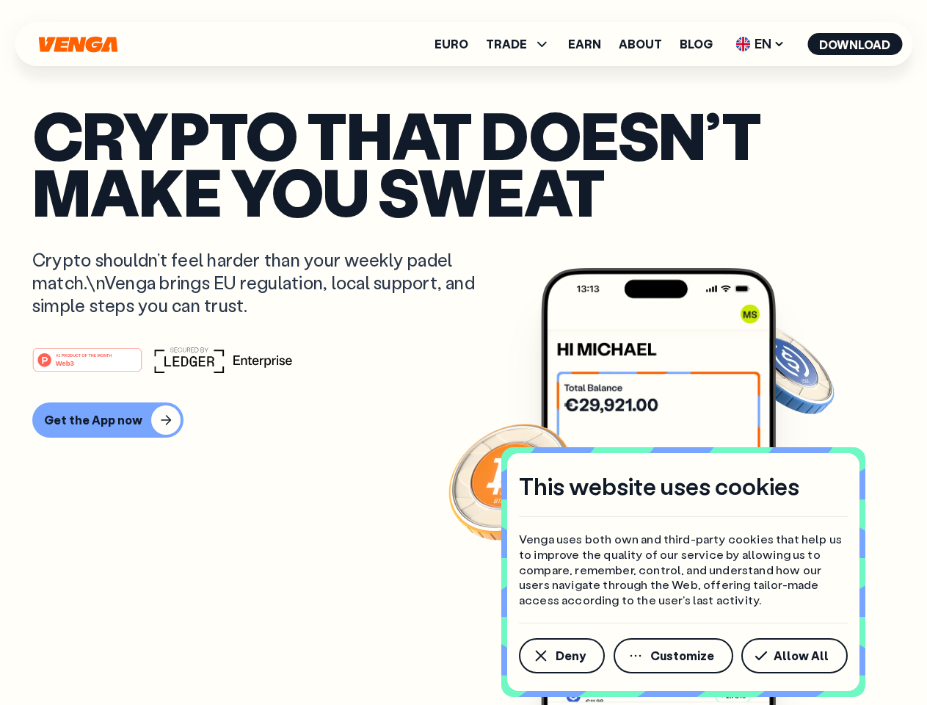 The image size is (927, 705). What do you see at coordinates (78, 44) in the screenshot?
I see `a: Home` at bounding box center [78, 44].